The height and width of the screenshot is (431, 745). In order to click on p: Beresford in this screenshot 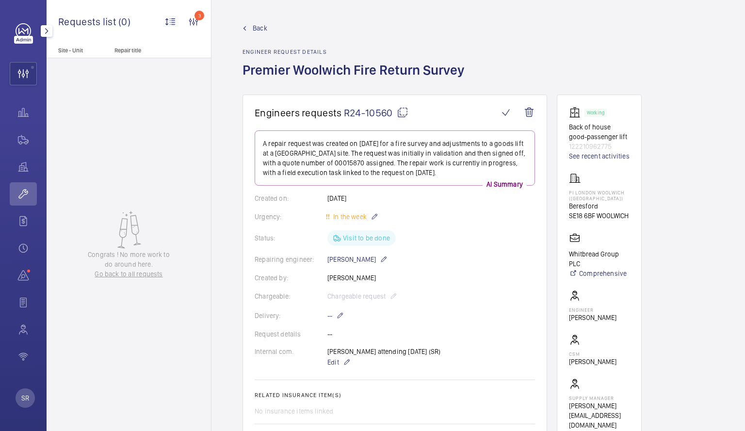, I will do `click(599, 206)`.